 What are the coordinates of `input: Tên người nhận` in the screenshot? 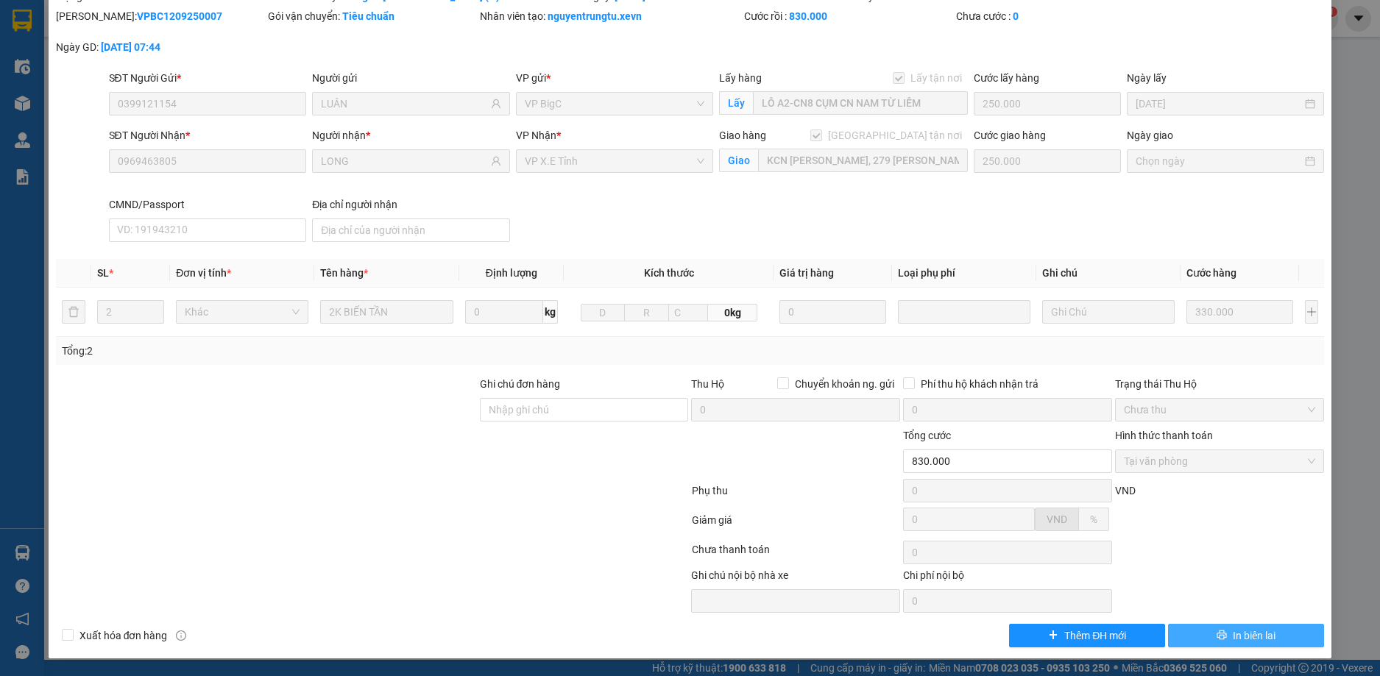 It's located at (404, 161).